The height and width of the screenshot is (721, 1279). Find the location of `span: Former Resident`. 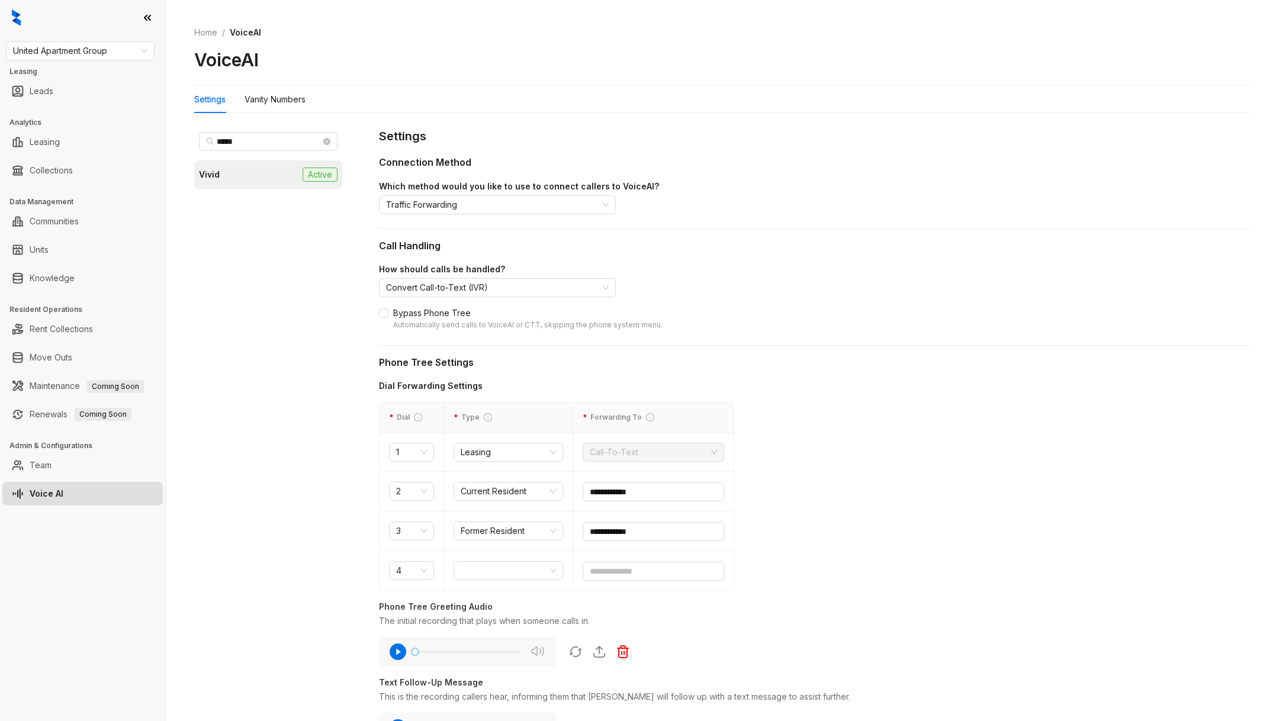

span: Former Resident is located at coordinates (508, 531).